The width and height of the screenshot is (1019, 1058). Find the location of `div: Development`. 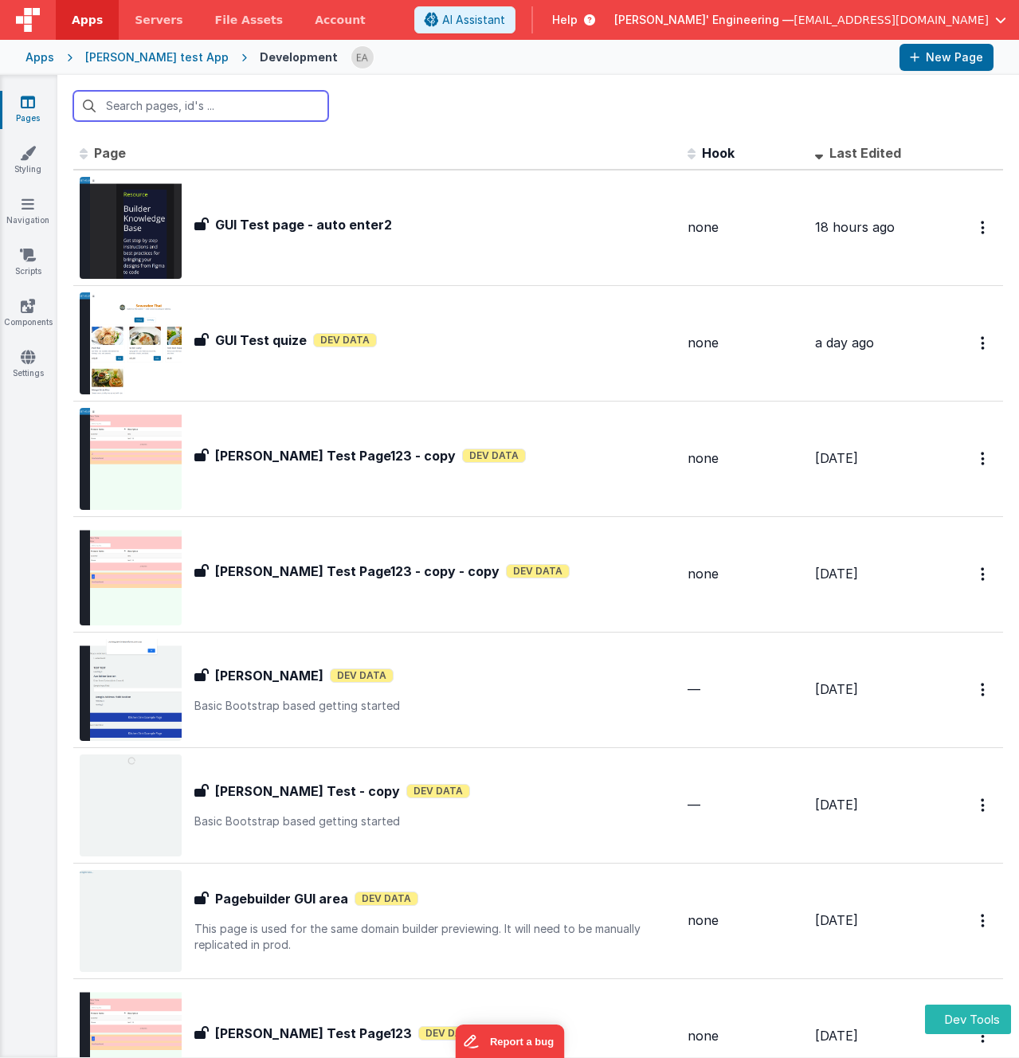

div: Development is located at coordinates (299, 57).